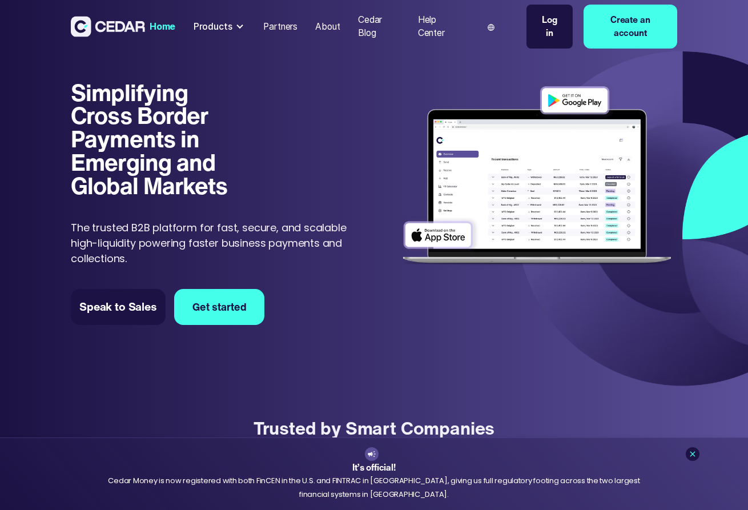  I want to click on a: Speak to Sales, so click(118, 307).